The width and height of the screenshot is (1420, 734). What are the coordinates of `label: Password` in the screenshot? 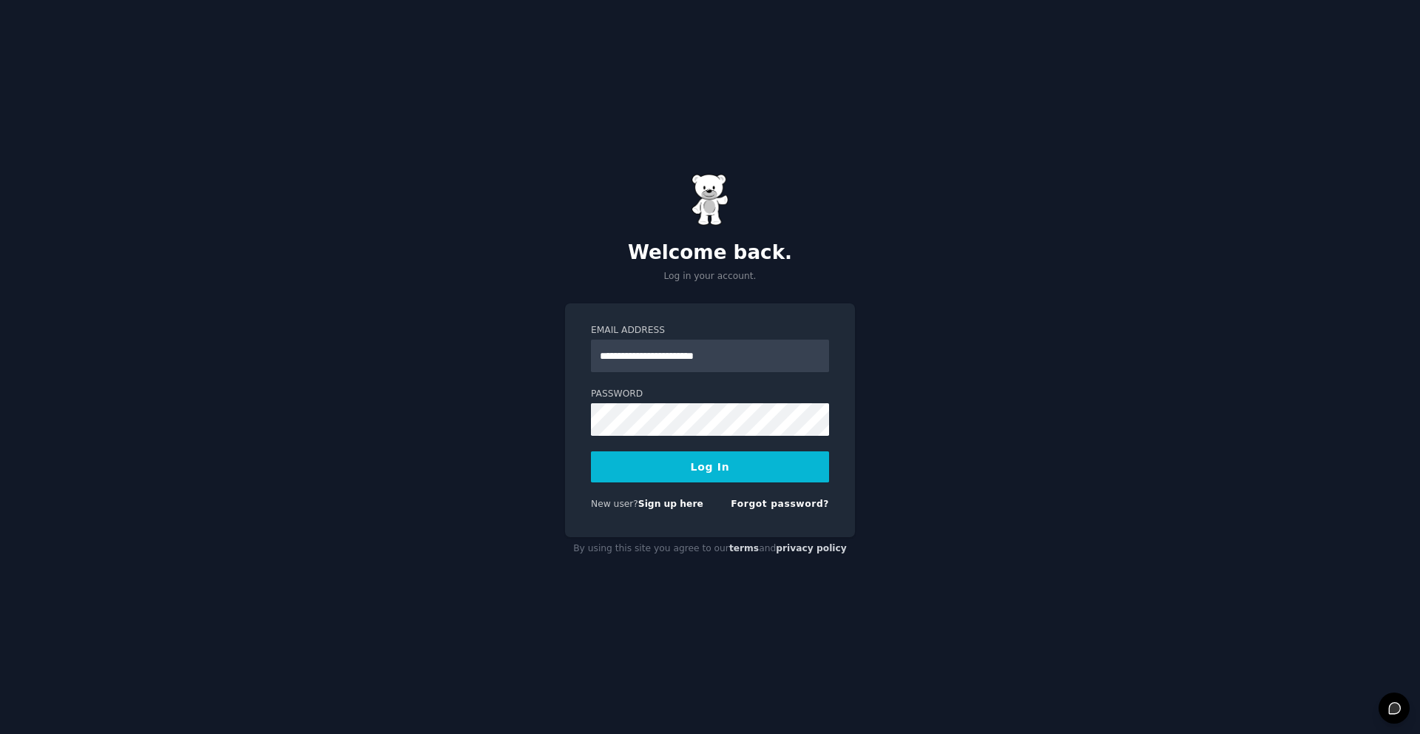 It's located at (710, 394).